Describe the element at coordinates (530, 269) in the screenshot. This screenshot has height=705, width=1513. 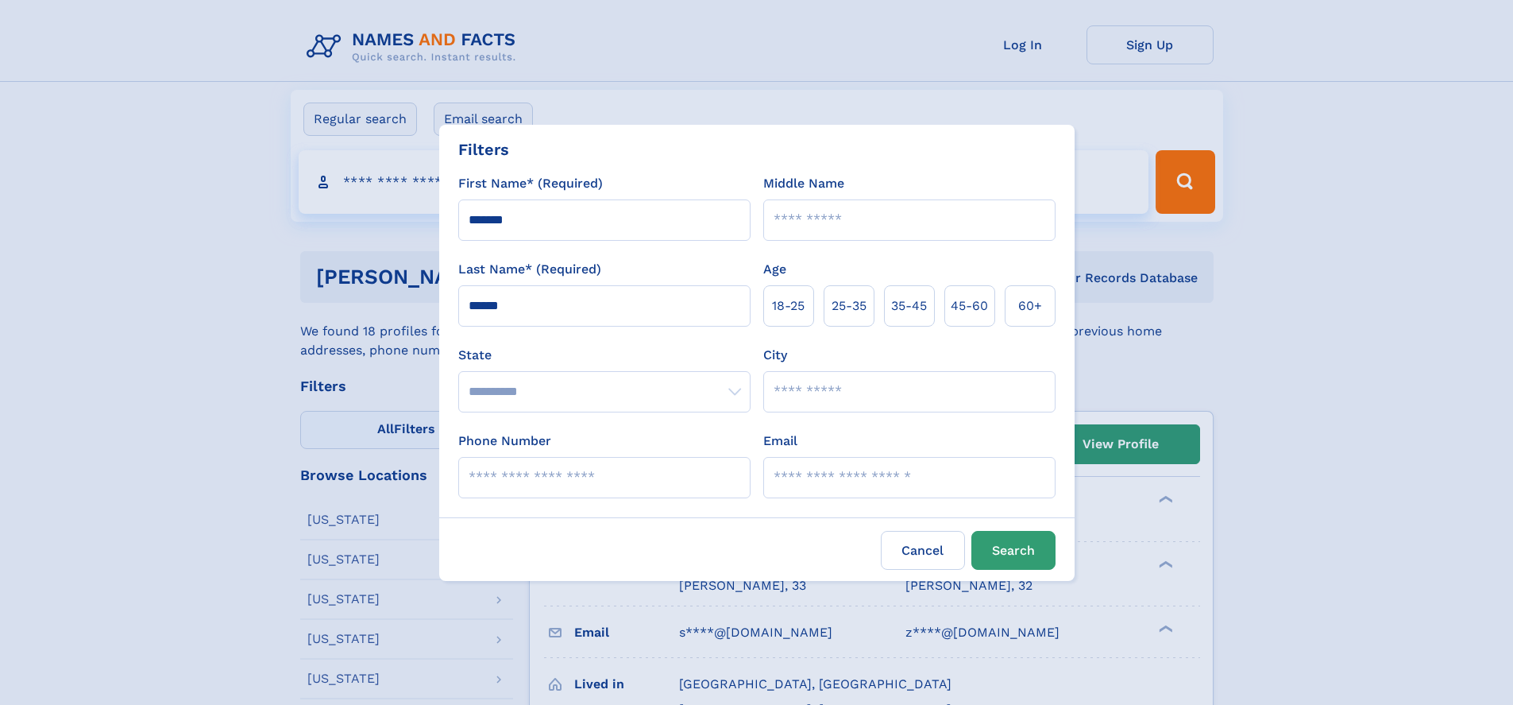
I see `label: Last Name* (Required)` at that location.